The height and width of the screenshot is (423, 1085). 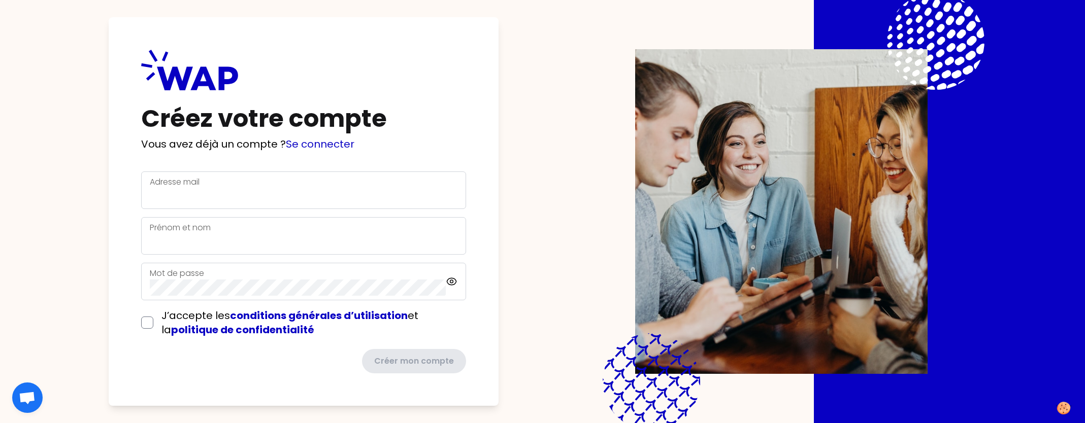 What do you see at coordinates (175, 182) in the screenshot?
I see `label: Adresse mail` at bounding box center [175, 182].